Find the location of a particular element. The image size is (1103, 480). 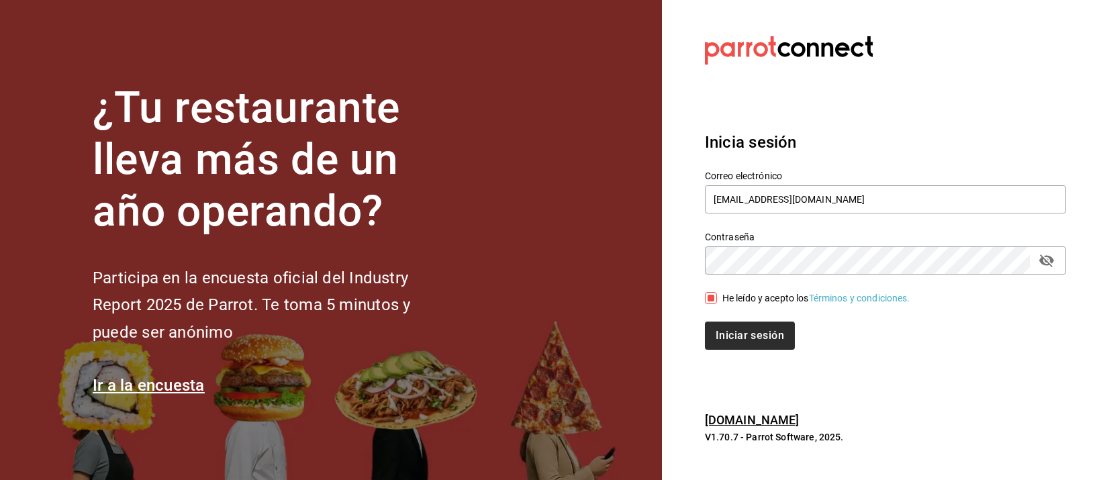

input: Ingresa tu correo electrónico is located at coordinates (885, 199).